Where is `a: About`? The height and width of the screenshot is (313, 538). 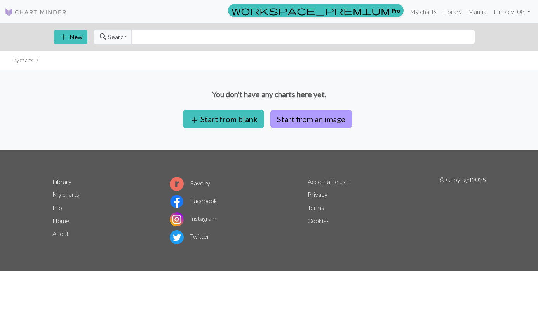
a: About is located at coordinates (61, 233).